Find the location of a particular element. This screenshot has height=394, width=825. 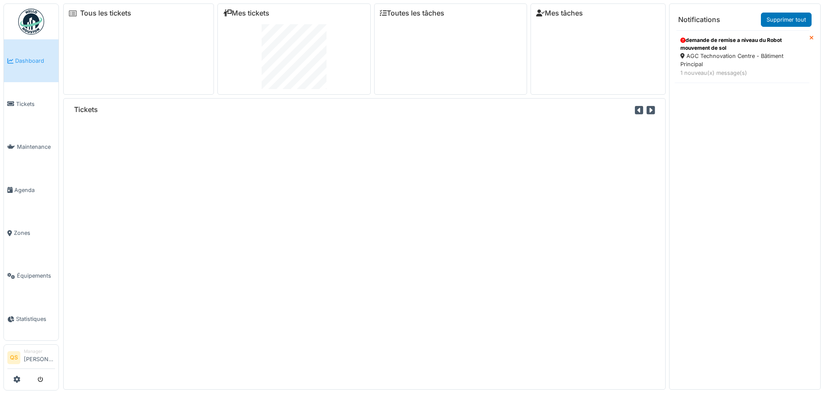

span: Tickets is located at coordinates (36, 104).